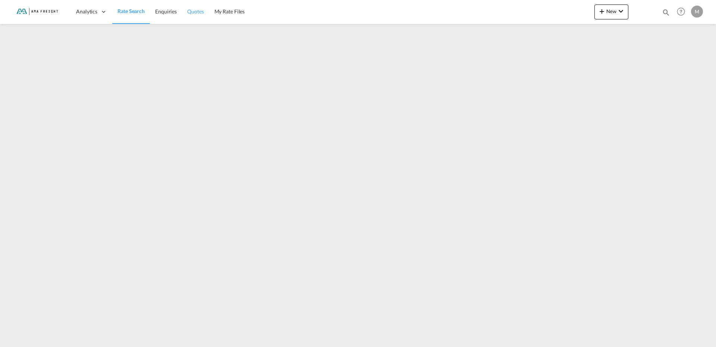 The height and width of the screenshot is (347, 716). Describe the element at coordinates (621, 11) in the screenshot. I see `md-icon: icon-chevron-down` at that location.